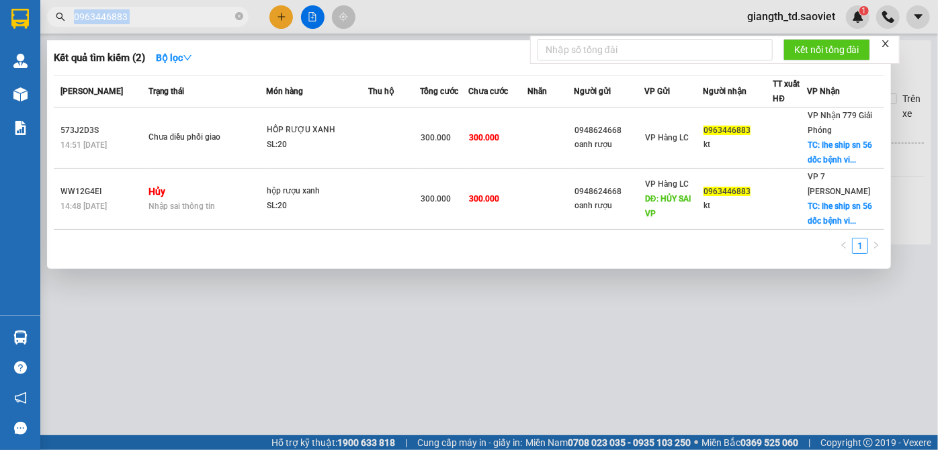 This screenshot has width=938, height=450. What do you see at coordinates (187, 58) in the screenshot?
I see `span: down` at bounding box center [187, 58].